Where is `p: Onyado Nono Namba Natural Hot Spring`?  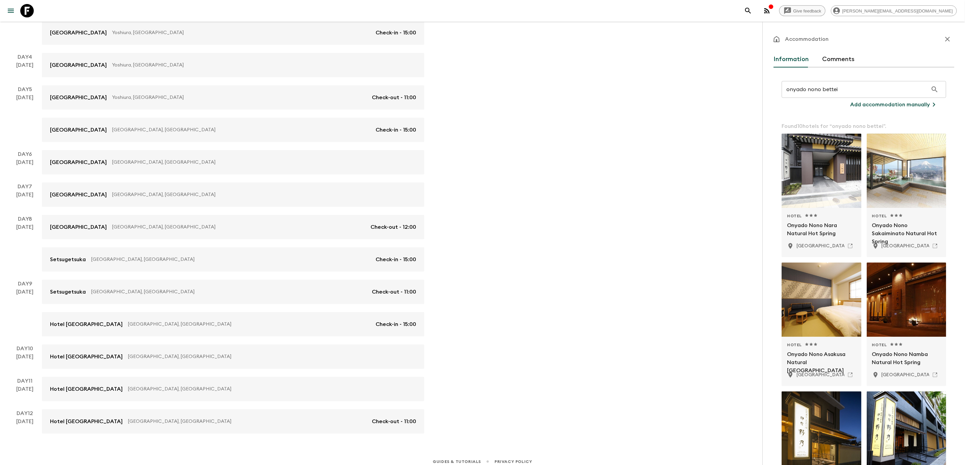 p: Onyado Nono Namba Natural Hot Spring is located at coordinates (906, 359).